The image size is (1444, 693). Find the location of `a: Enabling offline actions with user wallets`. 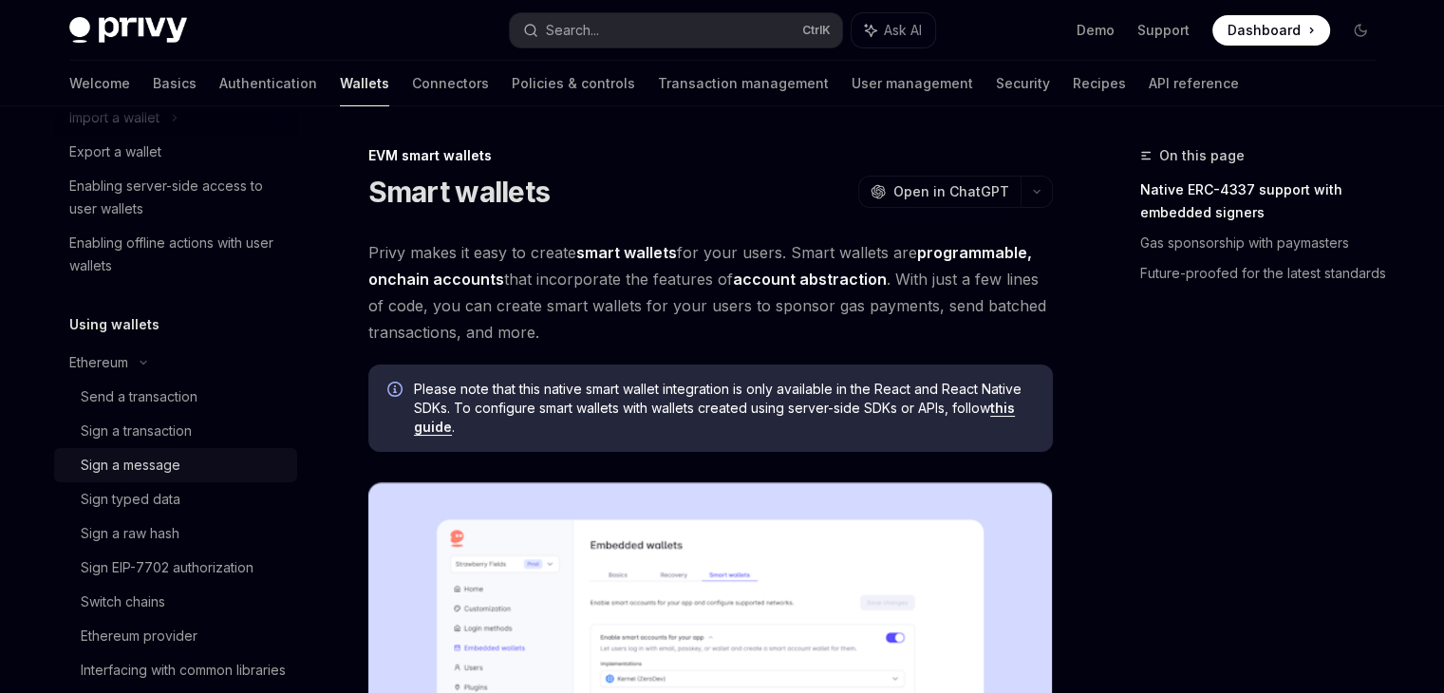

a: Enabling offline actions with user wallets is located at coordinates (176, 254).